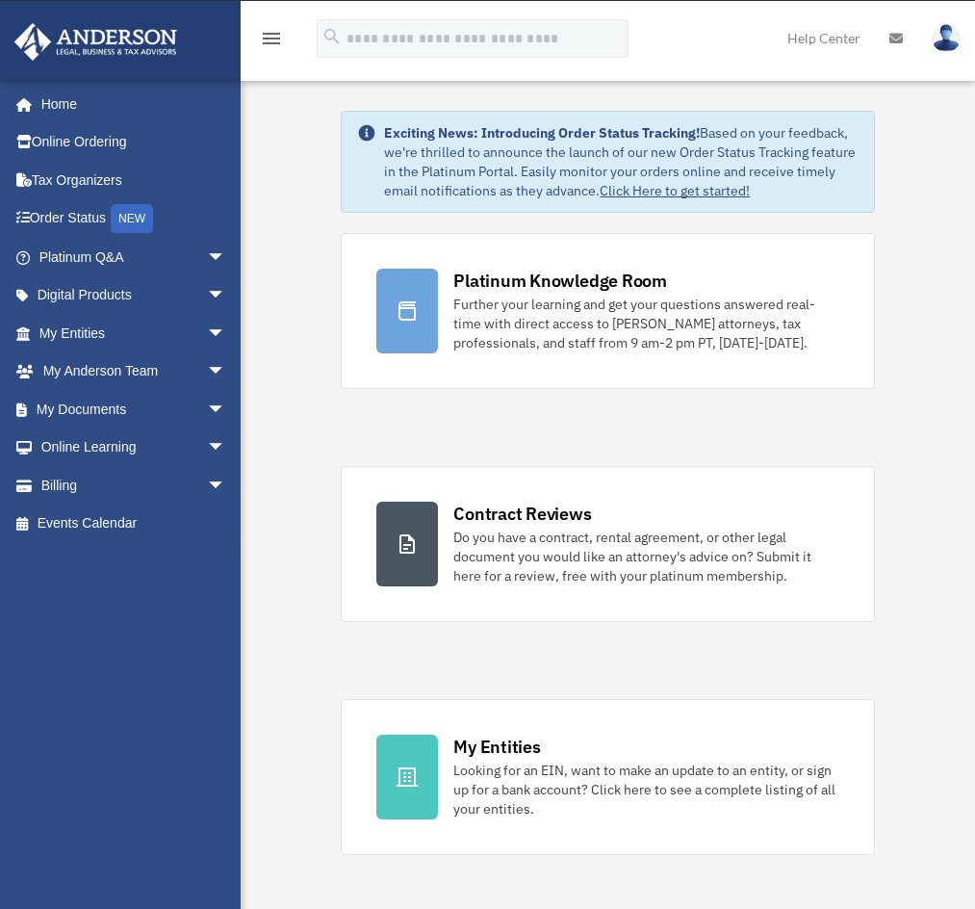 The height and width of the screenshot is (909, 975). I want to click on div: Looking for an EIN, want to make an update to an entity, or sign up for a bank account? Click her..., so click(646, 789).